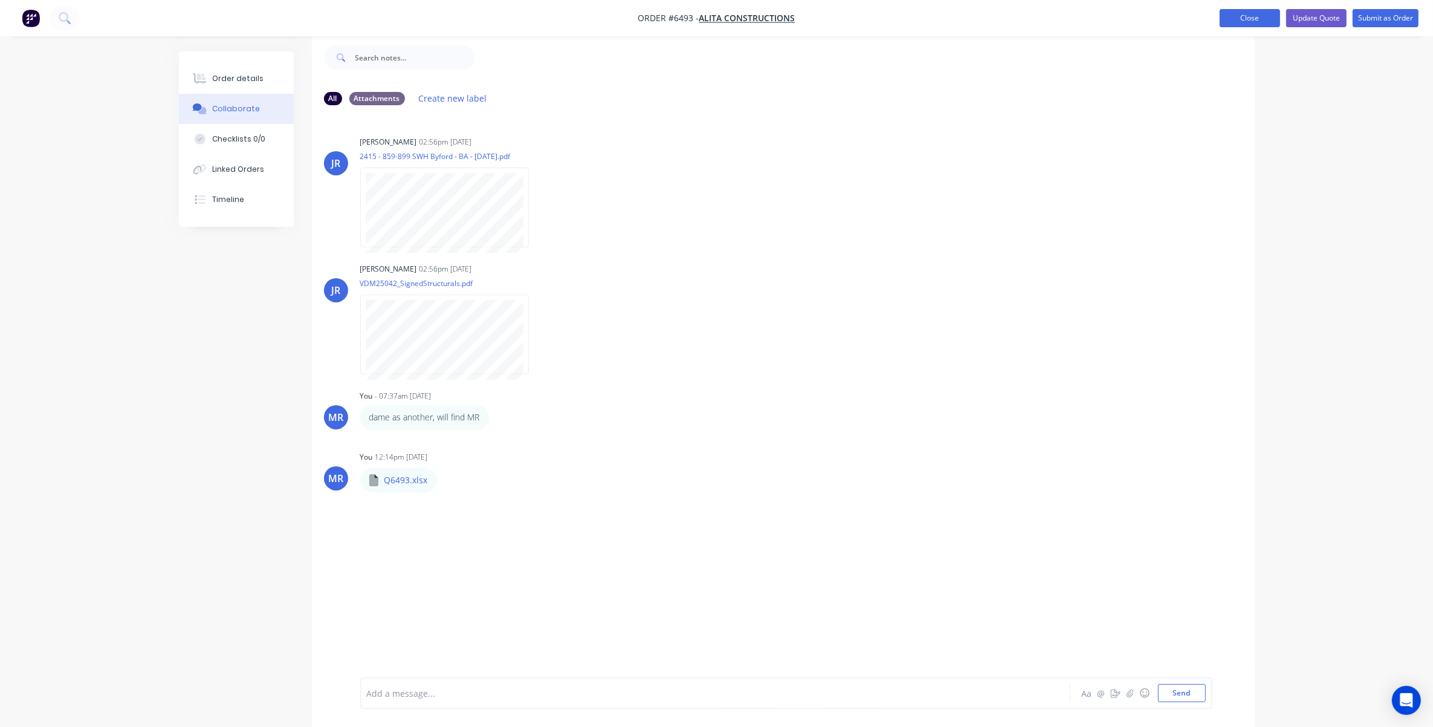  I want to click on button: Send, so click(1182, 693).